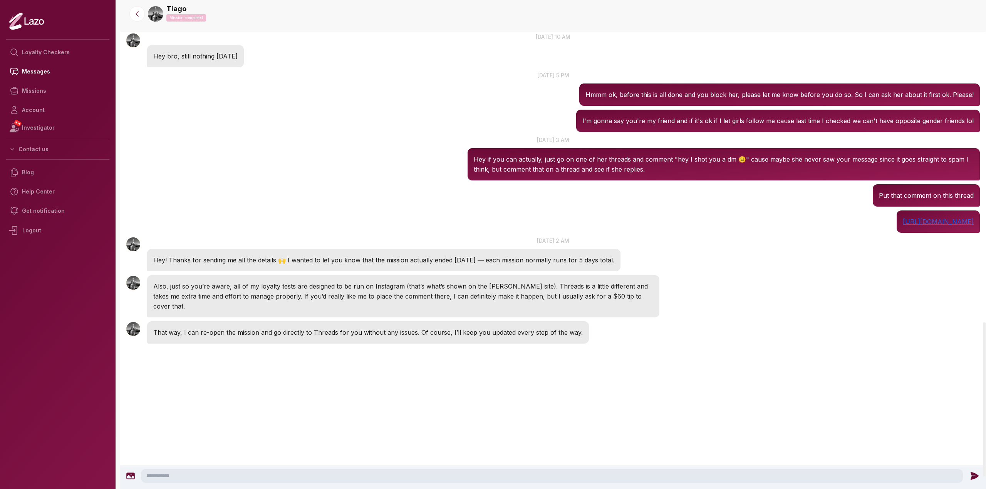 The image size is (986, 489). I want to click on a: Help Center, so click(58, 192).